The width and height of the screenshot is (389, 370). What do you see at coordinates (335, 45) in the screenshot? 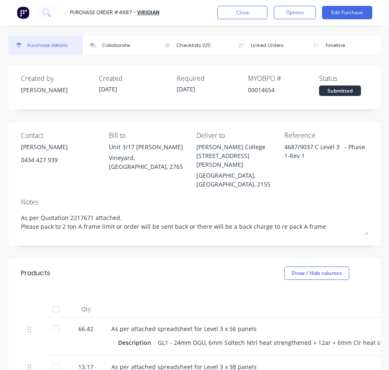
I see `div: Timeline` at bounding box center [335, 45].